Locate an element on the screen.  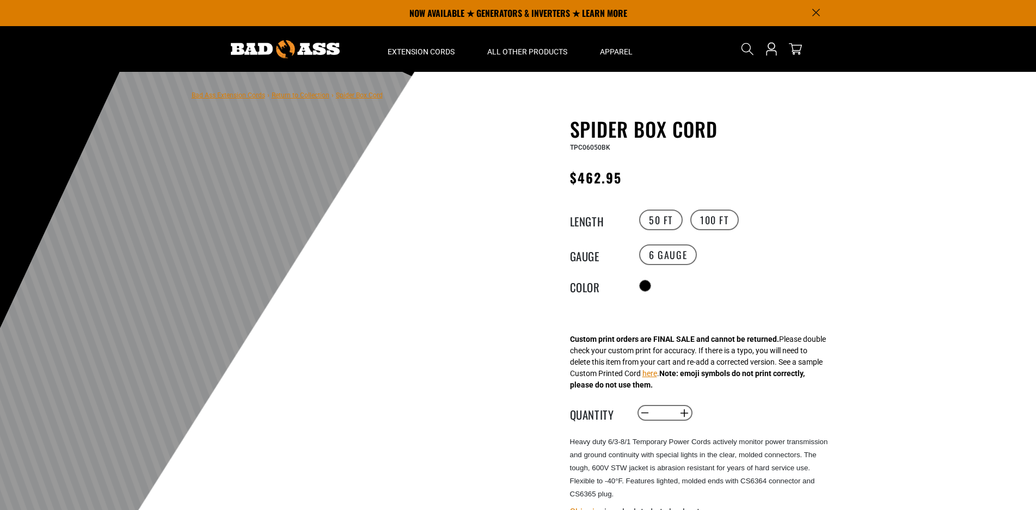
label: 100 FT is located at coordinates (714, 220).